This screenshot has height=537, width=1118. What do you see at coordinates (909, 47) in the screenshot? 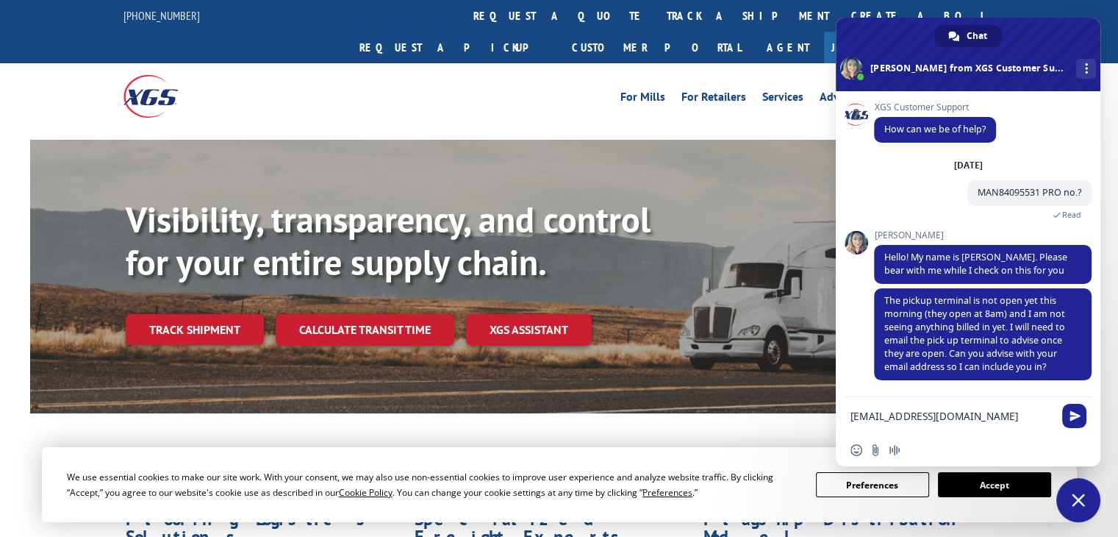
I see `a: Join Our Team` at bounding box center [909, 47].